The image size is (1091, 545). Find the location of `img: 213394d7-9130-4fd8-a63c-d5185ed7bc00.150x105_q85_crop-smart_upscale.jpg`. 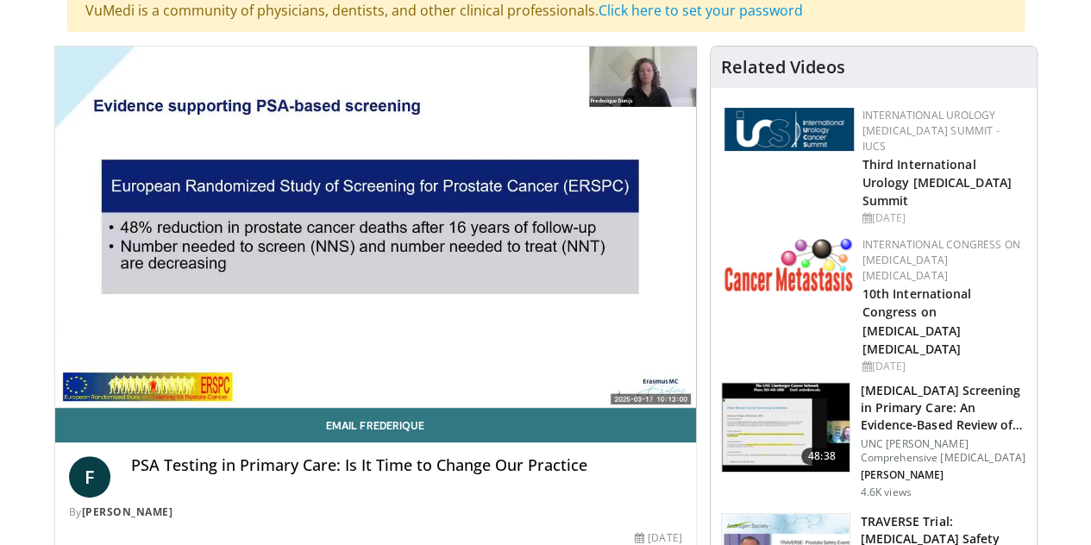

img: 213394d7-9130-4fd8-a63c-d5185ed7bc00.150x105_q85_crop-smart_upscale.jpg is located at coordinates (786, 428).